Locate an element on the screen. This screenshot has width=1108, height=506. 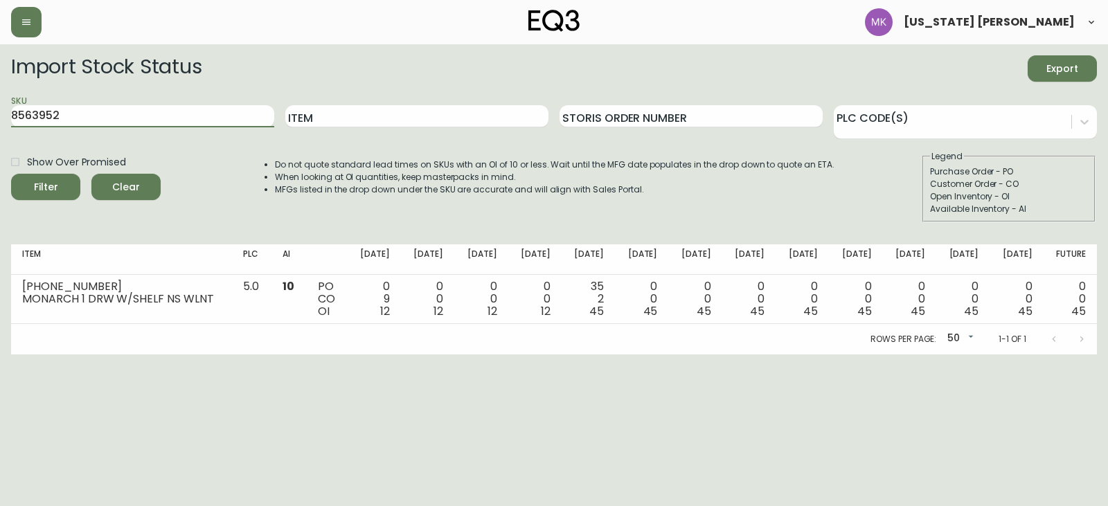
img: logo is located at coordinates (554, 21).